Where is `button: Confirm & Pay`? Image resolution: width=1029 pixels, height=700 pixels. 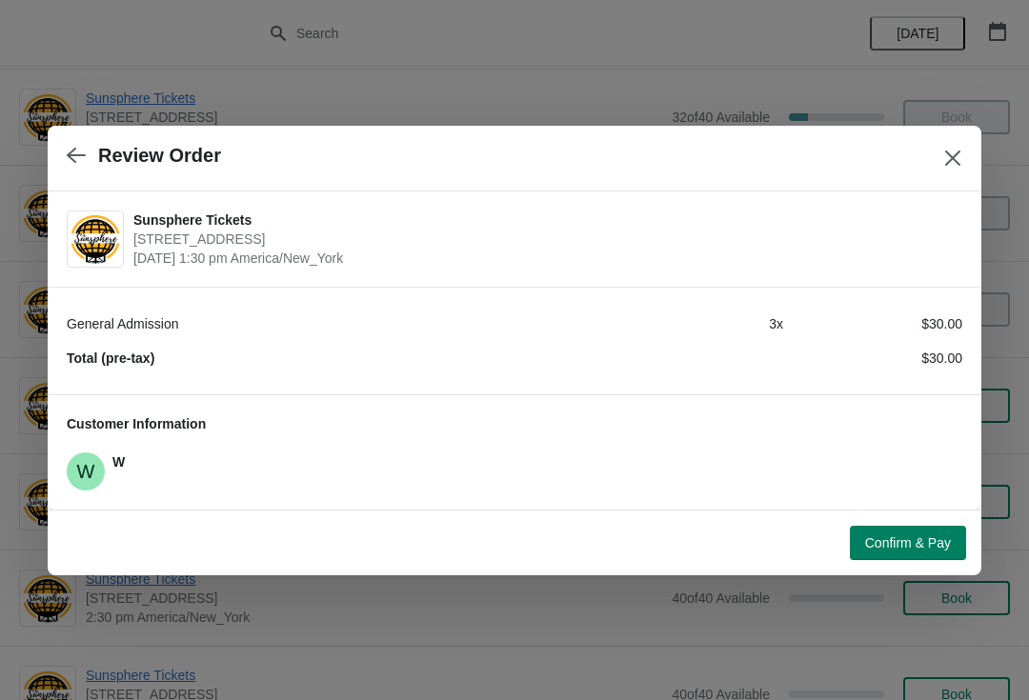
button: Confirm & Pay is located at coordinates (908, 543).